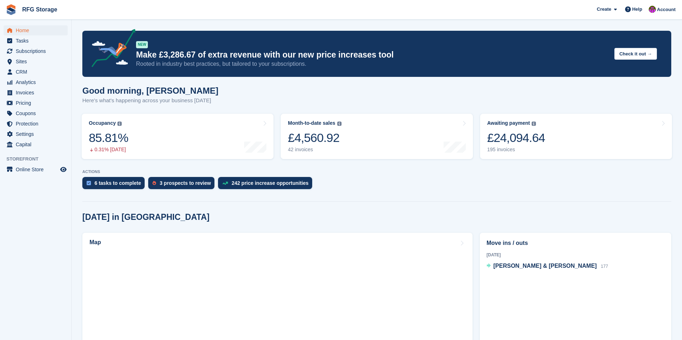  I want to click on div: 85.81%, so click(108, 138).